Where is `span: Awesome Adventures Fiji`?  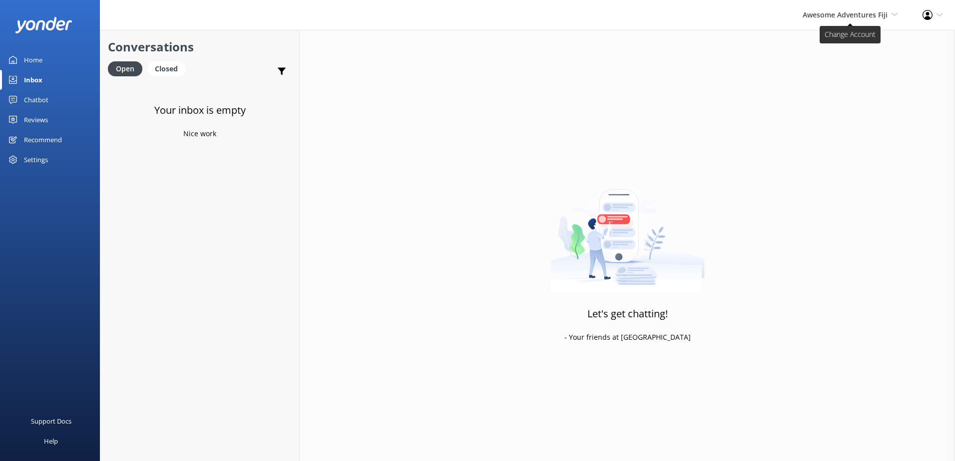
span: Awesome Adventures Fiji is located at coordinates (845, 14).